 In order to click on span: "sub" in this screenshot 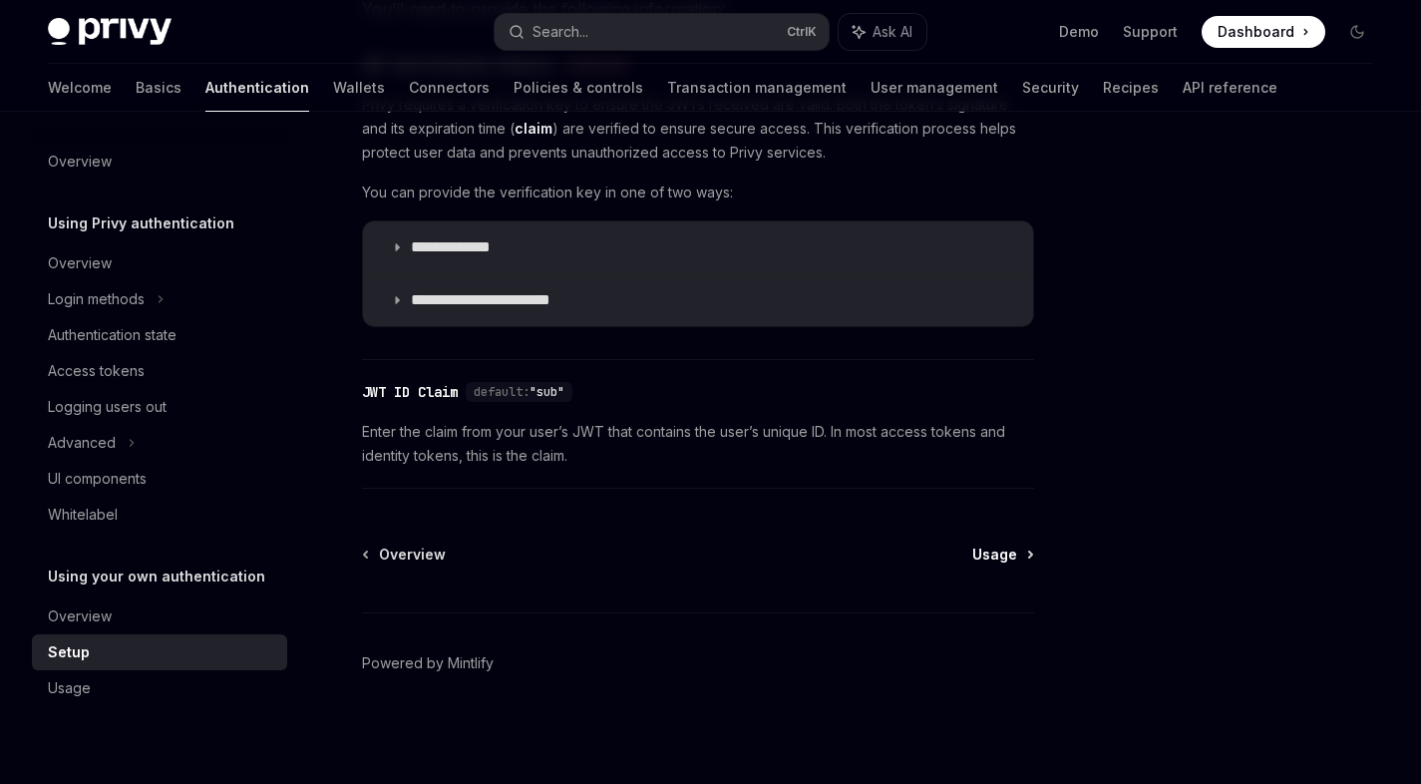, I will do `click(547, 392)`.